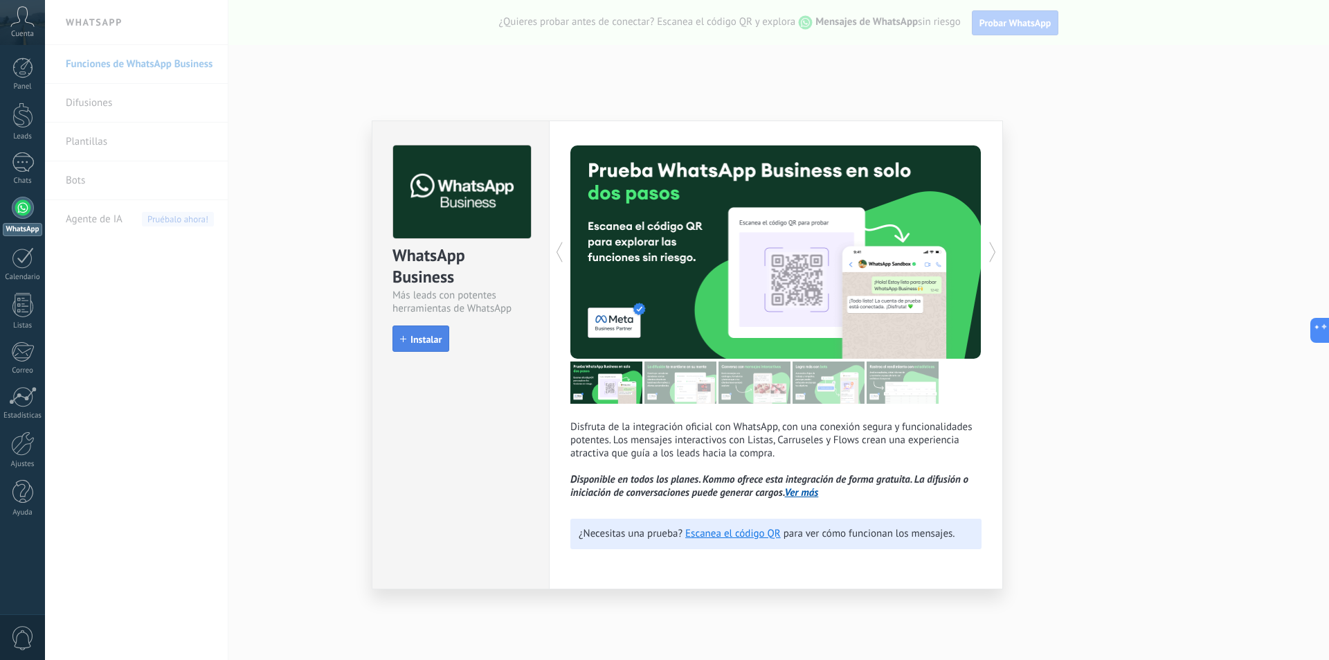  What do you see at coordinates (631, 533) in the screenshot?
I see `span: ¿Necesitas una prueba?` at bounding box center [631, 533].